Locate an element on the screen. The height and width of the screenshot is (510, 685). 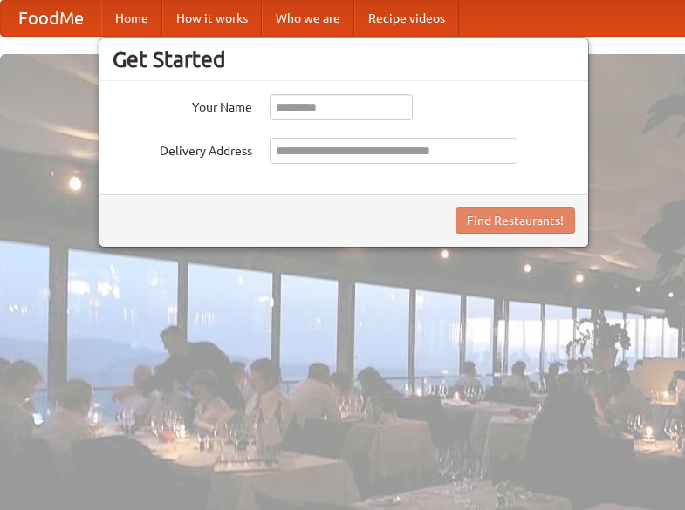
label: Delivery Address is located at coordinates (182, 148).